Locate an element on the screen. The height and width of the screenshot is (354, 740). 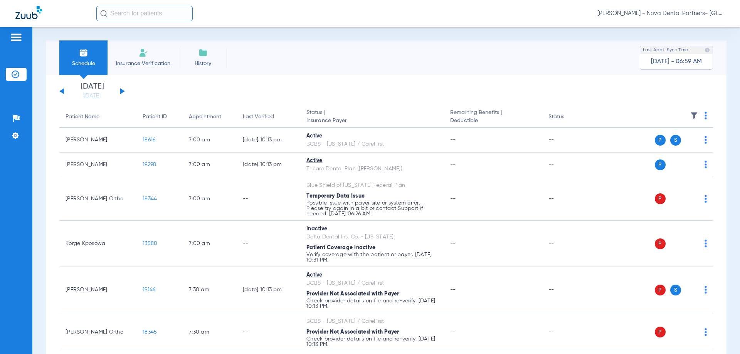
span: 13580 is located at coordinates (150, 244).